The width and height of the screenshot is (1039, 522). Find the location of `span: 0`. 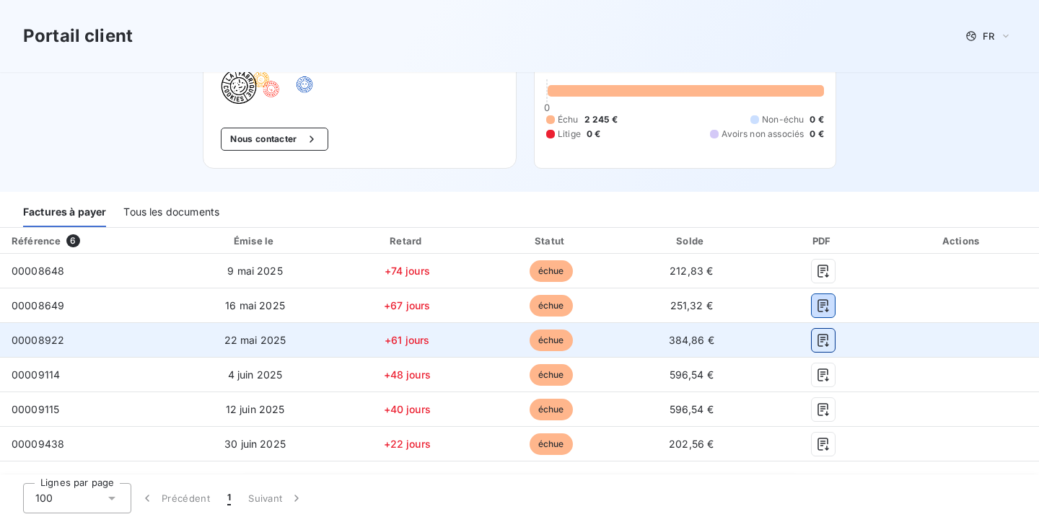

span: 0 is located at coordinates (547, 108).